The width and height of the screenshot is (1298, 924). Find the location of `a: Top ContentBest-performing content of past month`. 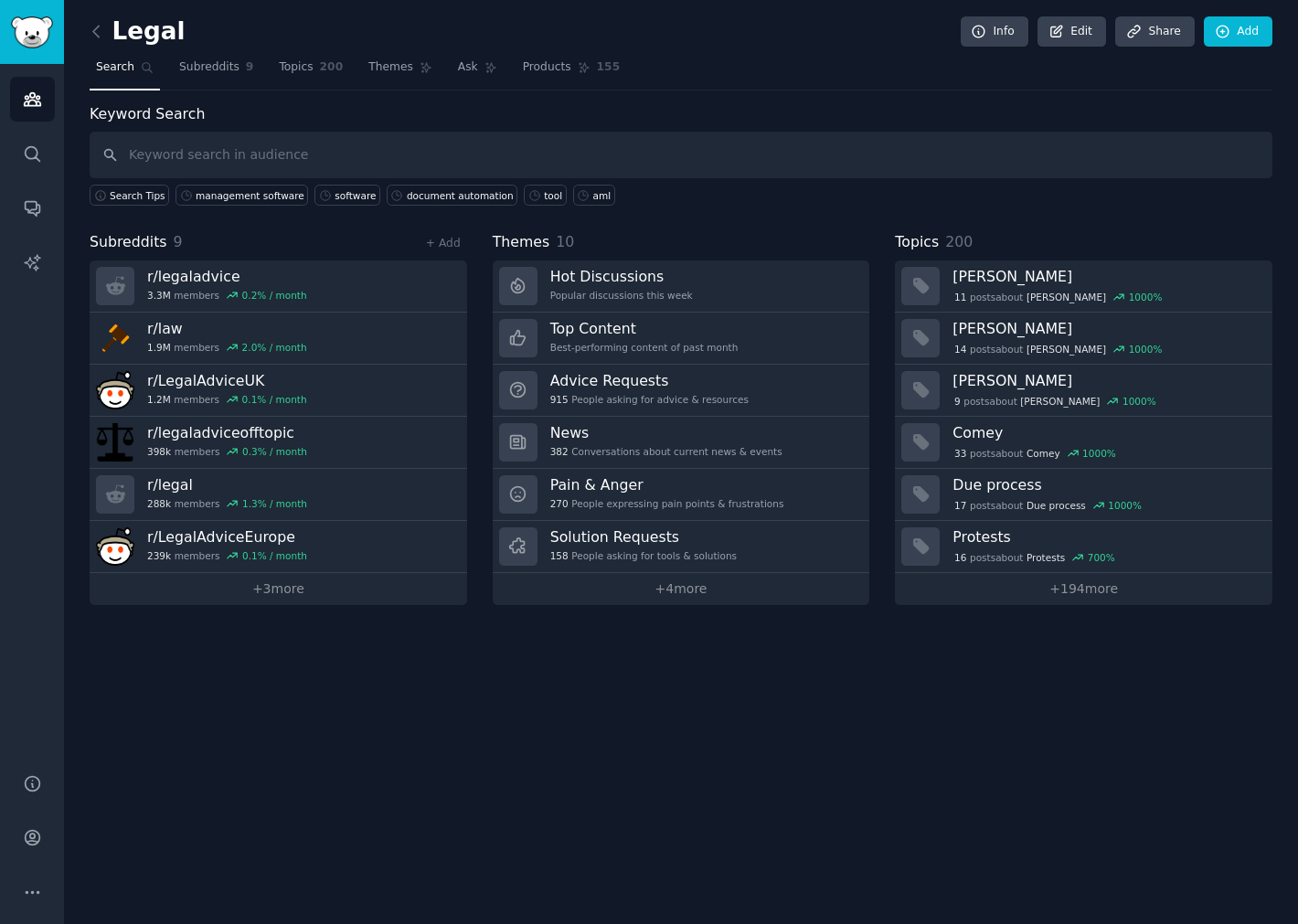

a: Top ContentBest-performing content of past month is located at coordinates (681, 338).